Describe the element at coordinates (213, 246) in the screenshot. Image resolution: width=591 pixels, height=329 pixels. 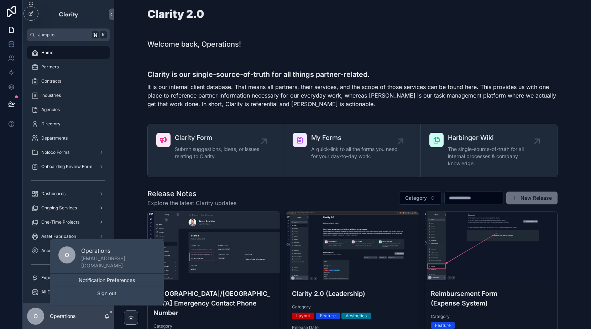
I see `div: Georgi-Georgiev-—-Directory-Clarity-2.0-2024-12-16-at-10.28.43-AM.jpg` at that location.